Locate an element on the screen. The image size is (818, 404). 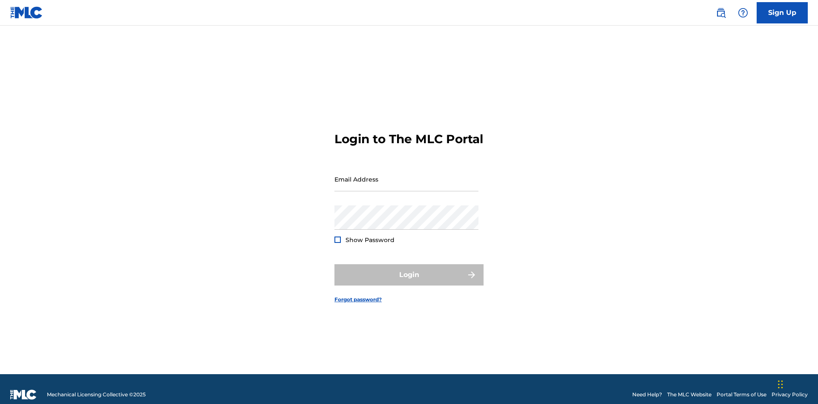
a: Privacy Policy is located at coordinates (790, 395).